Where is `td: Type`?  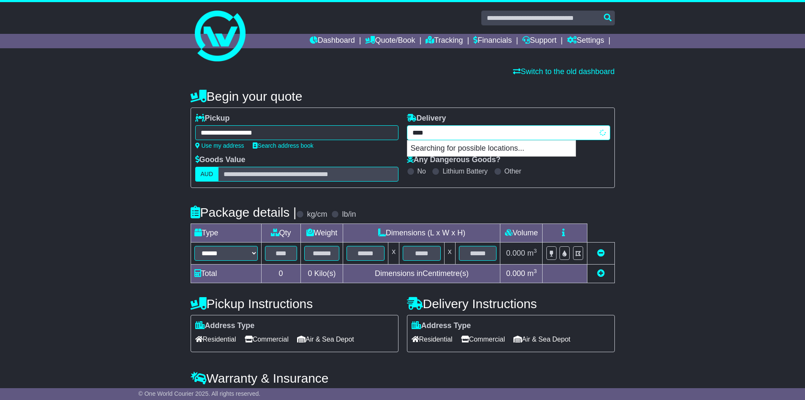 td: Type is located at coordinates (226, 233).